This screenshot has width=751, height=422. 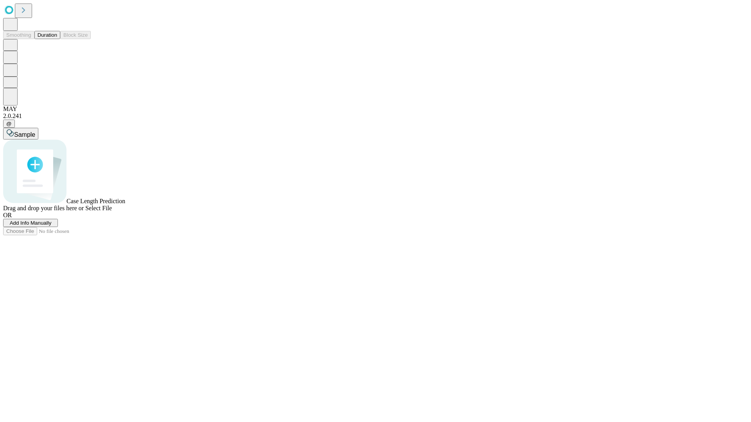 What do you see at coordinates (43, 208) in the screenshot?
I see `span: Drag and drop your files here or` at bounding box center [43, 208].